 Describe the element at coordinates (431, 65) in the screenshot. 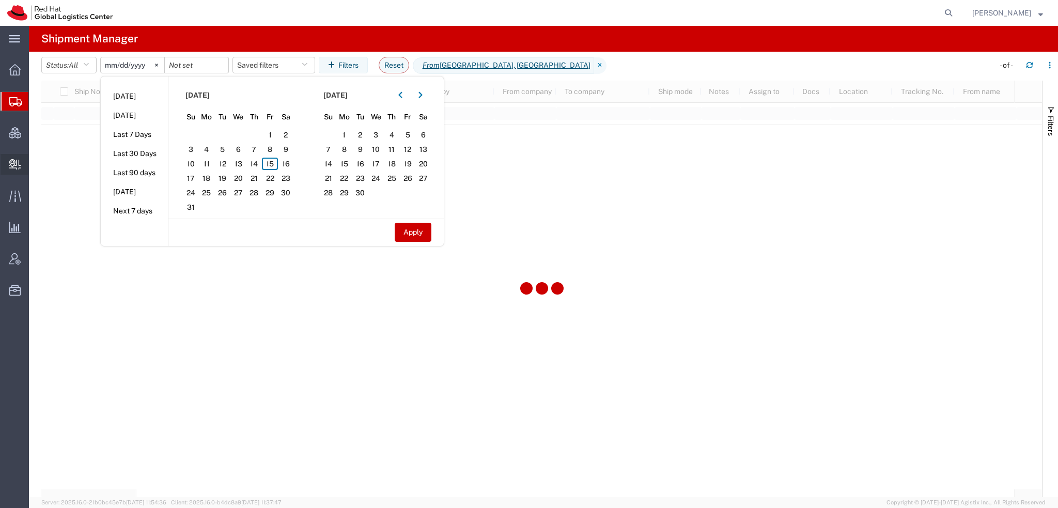

I see `i: From` at that location.